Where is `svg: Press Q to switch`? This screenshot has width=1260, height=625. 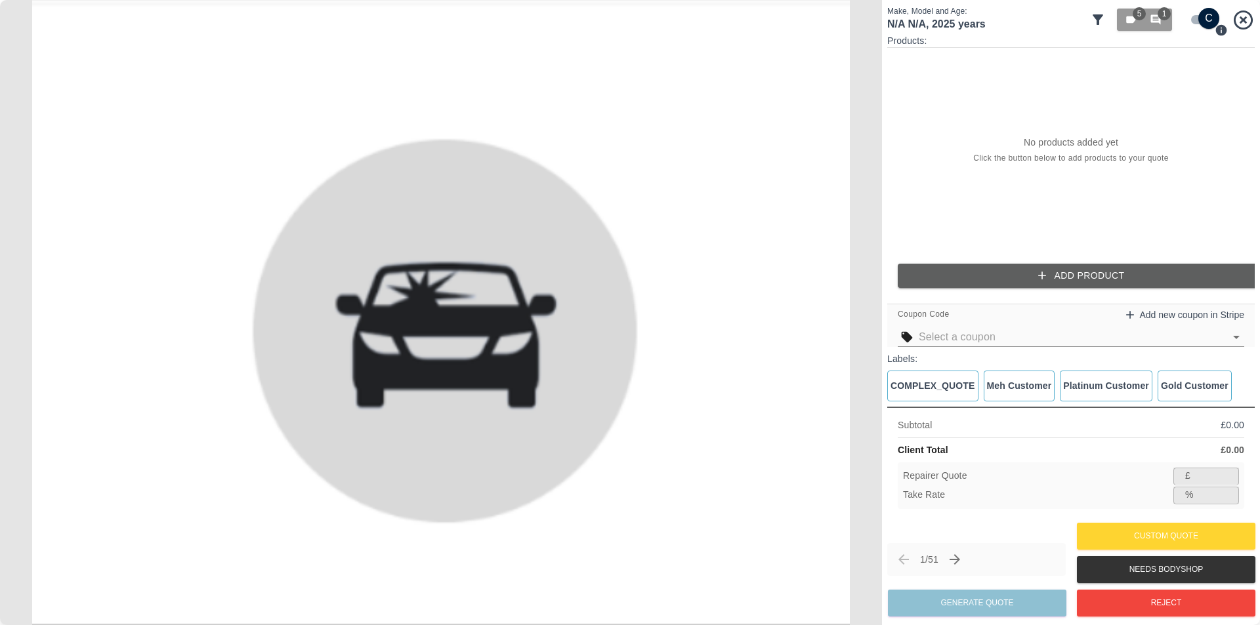 svg: Press Q to switch is located at coordinates (1221, 30).